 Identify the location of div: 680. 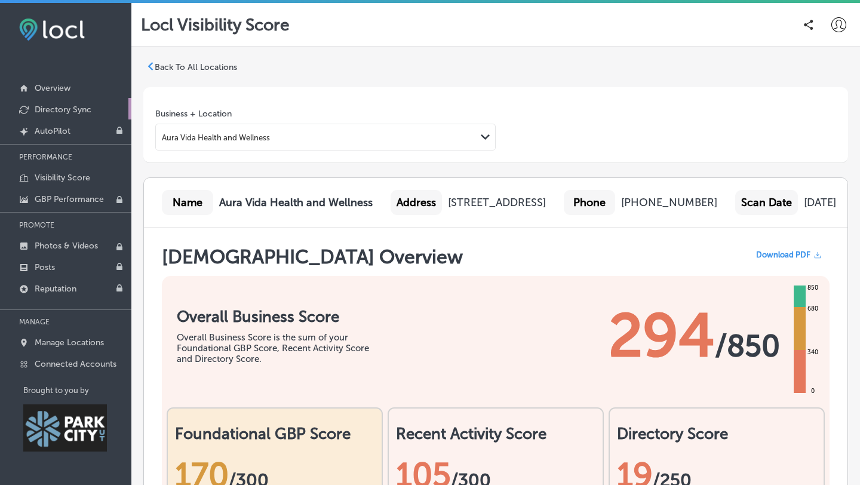
(813, 309).